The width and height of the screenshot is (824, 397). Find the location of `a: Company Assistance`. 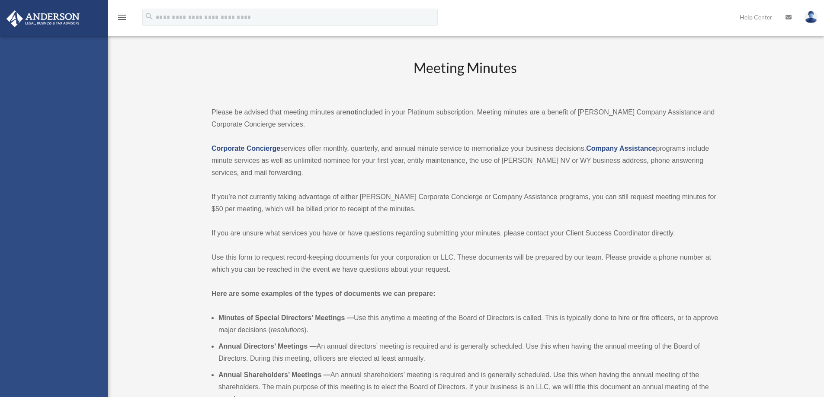

a: Company Assistance is located at coordinates (620, 148).